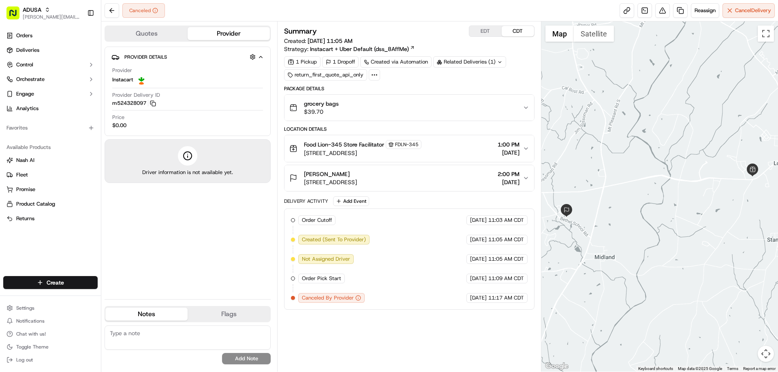  Describe the element at coordinates (326, 259) in the screenshot. I see `span: Not Assigned Driver` at that location.